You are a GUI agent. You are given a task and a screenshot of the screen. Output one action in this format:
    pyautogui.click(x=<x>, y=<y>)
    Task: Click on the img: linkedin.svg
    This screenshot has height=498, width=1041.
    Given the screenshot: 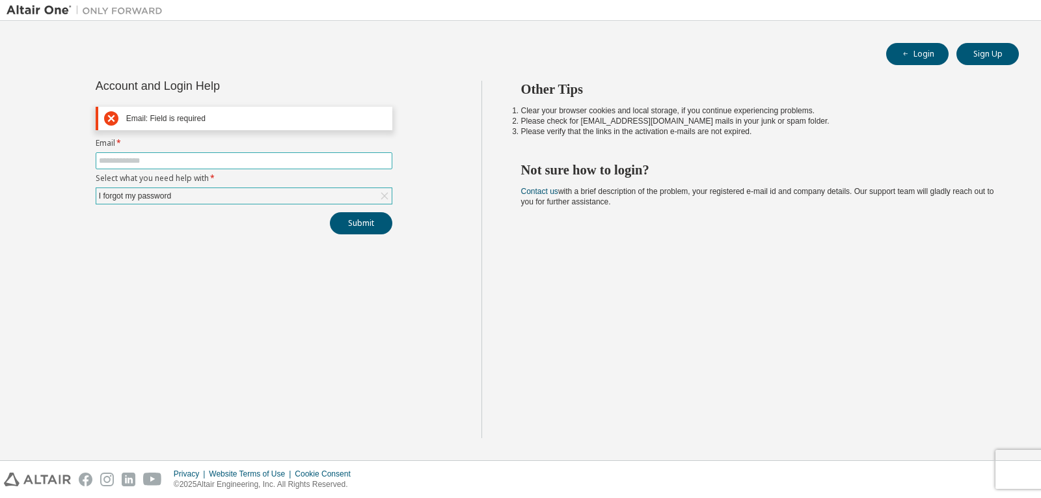 What is the action you would take?
    pyautogui.click(x=128, y=479)
    